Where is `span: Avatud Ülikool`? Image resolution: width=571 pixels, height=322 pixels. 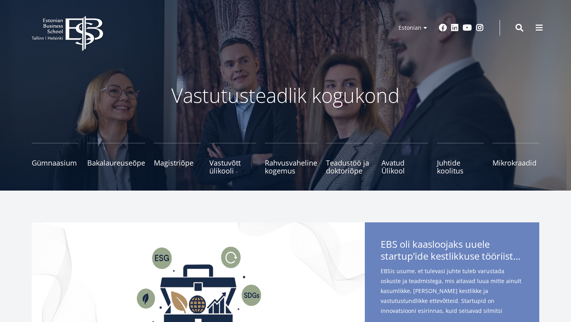
span: Avatud Ülikool is located at coordinates (405, 167).